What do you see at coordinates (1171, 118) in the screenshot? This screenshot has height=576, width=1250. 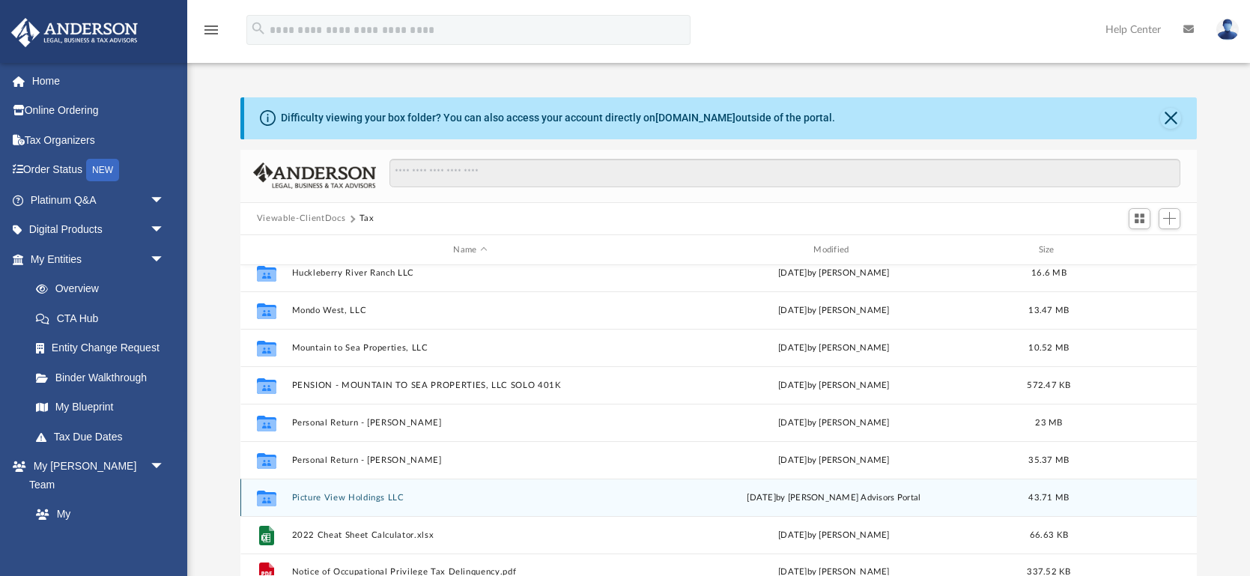 I see `button: Close` at bounding box center [1171, 118].